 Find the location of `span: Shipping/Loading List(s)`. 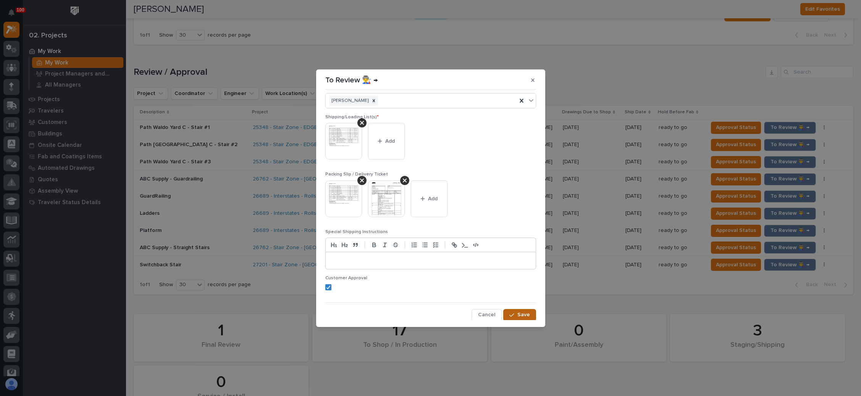

span: Shipping/Loading List(s) is located at coordinates (352, 117).